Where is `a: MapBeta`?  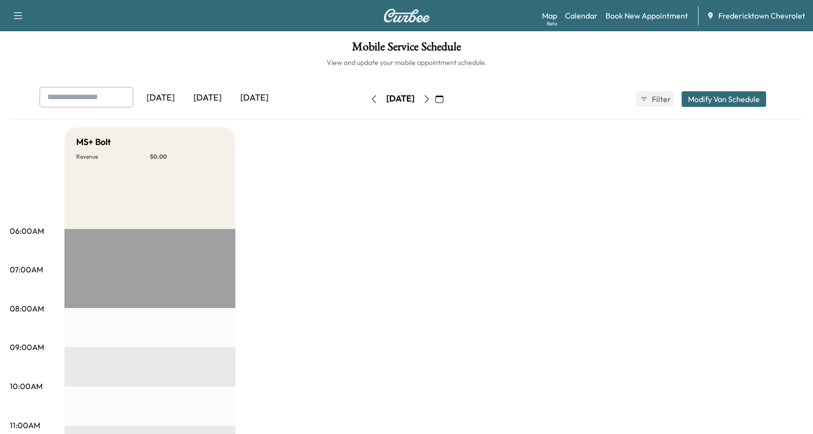 a: MapBeta is located at coordinates (549, 16).